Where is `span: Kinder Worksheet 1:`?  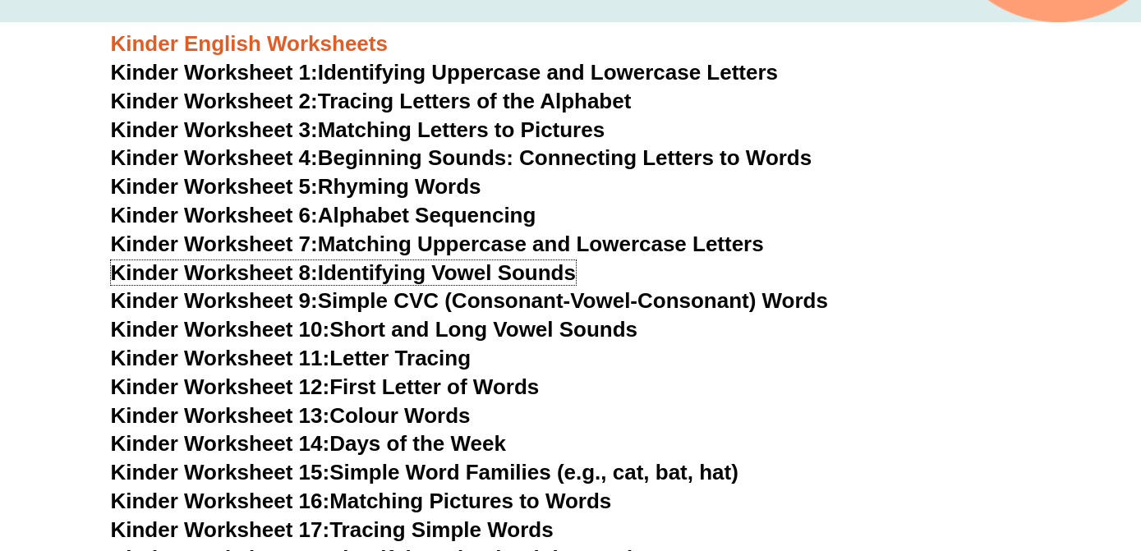
span: Kinder Worksheet 1: is located at coordinates (214, 72).